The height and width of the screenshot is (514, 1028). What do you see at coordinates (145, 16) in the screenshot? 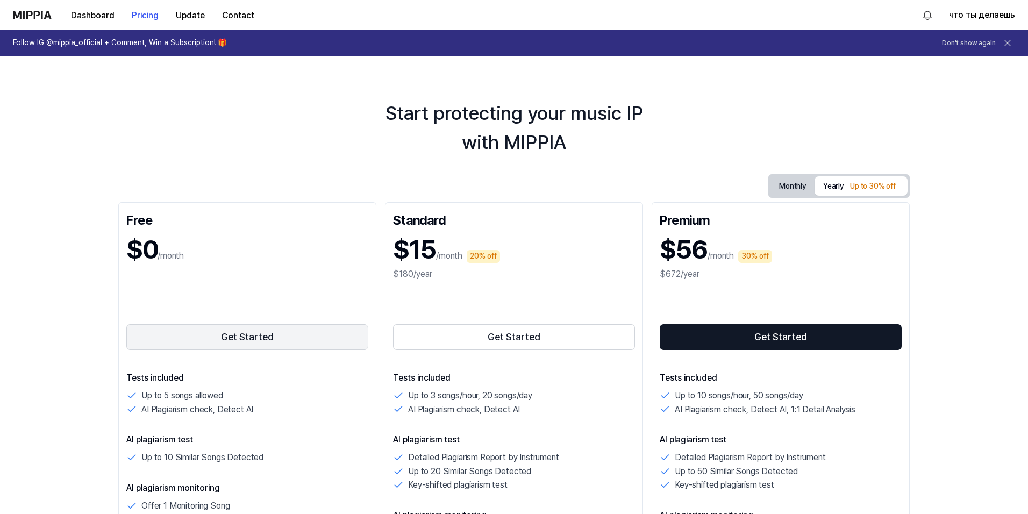
I see `button: Pricing` at bounding box center [145, 16].